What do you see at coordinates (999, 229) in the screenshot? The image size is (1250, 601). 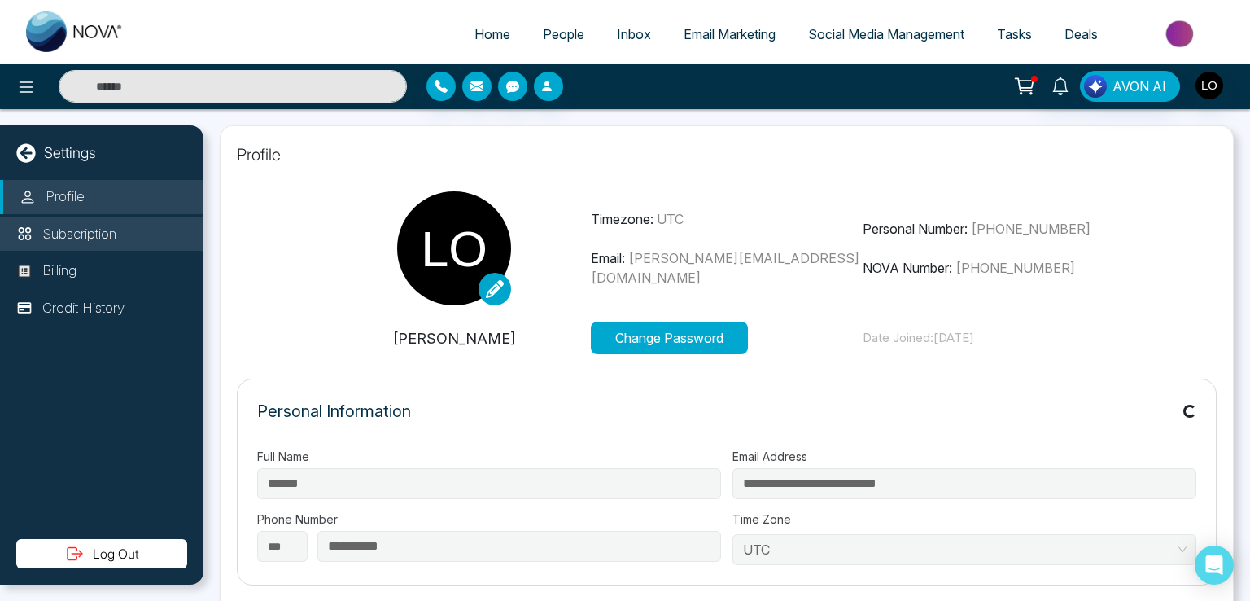 I see `p: Personal Number:` at bounding box center [999, 229].